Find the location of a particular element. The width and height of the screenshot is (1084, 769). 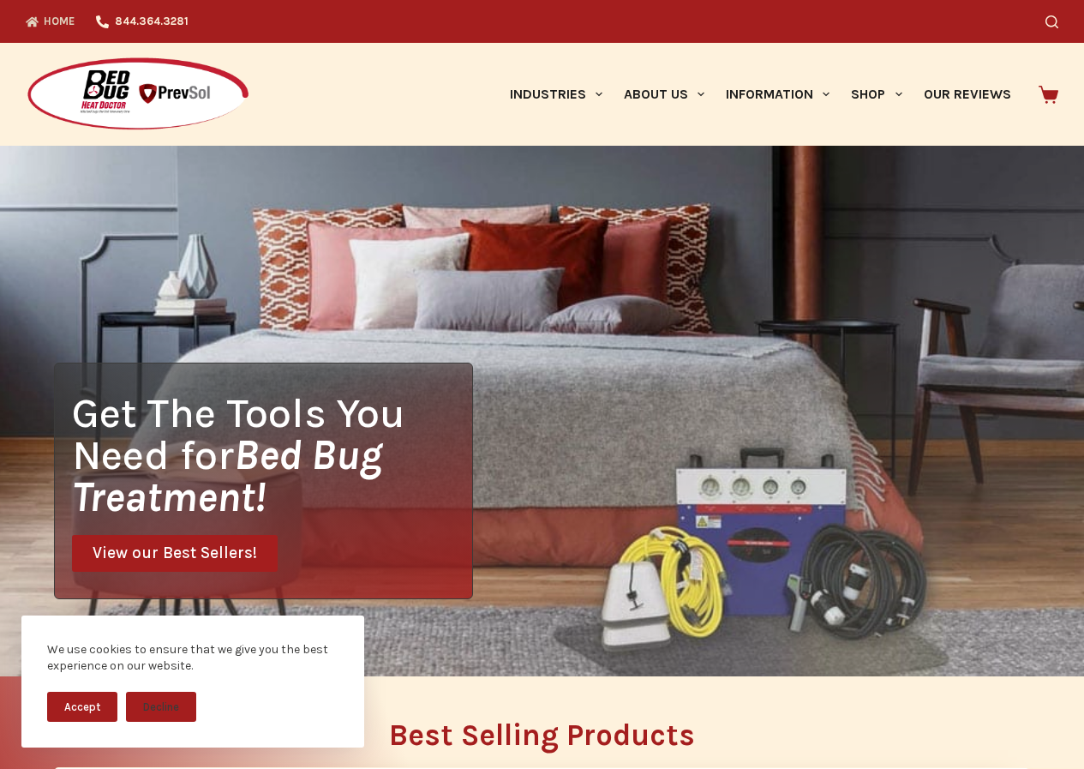

span: View our Best Sellers! is located at coordinates (175, 553).